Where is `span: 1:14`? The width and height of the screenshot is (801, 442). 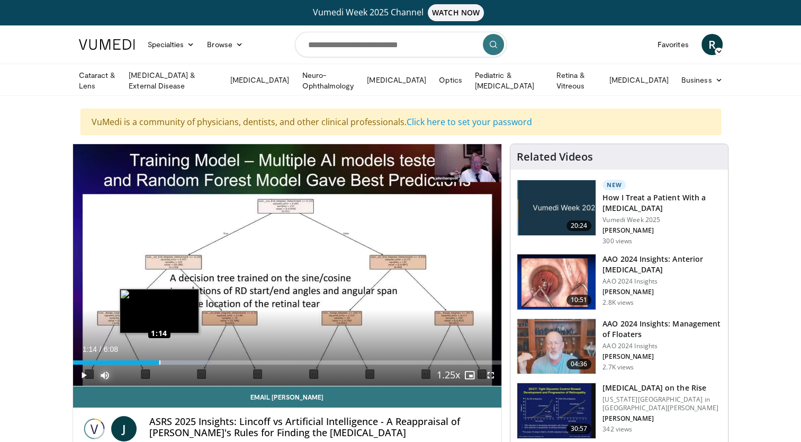 span: 1:14 is located at coordinates (89, 349).